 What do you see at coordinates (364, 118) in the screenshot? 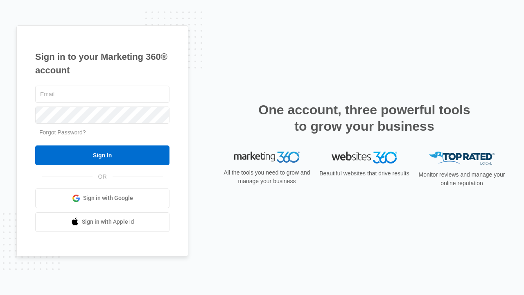
I see `h2: One account, three powerful tools to grow your business` at bounding box center [364, 118].